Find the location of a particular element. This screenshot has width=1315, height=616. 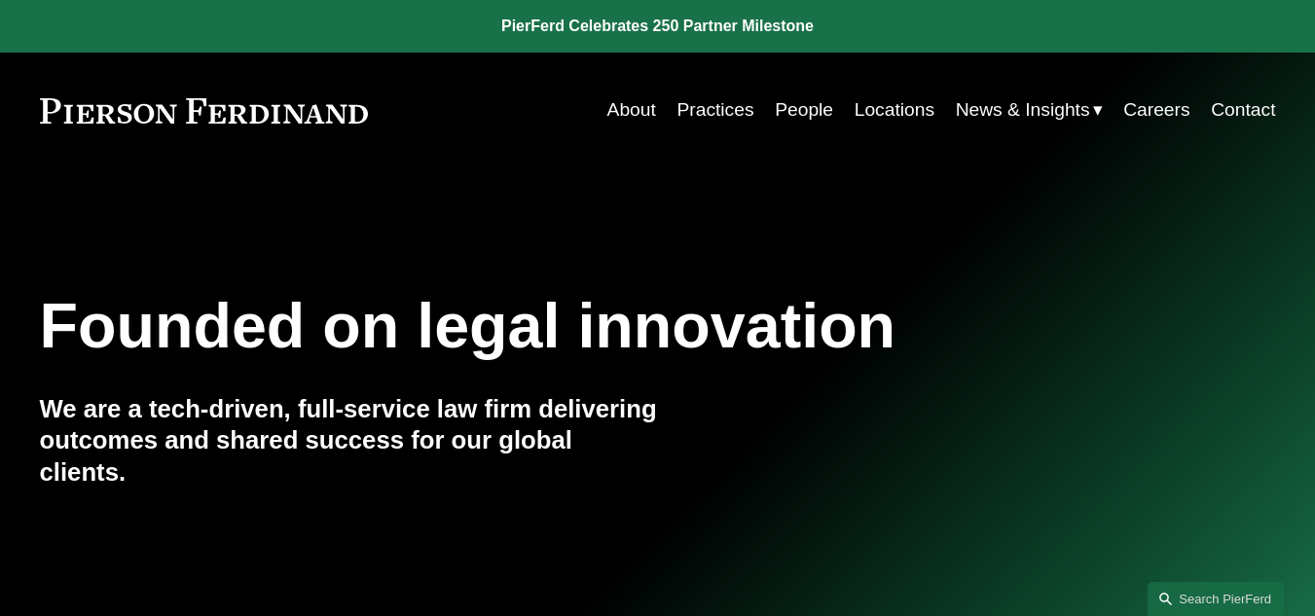

a: About is located at coordinates (632, 110).